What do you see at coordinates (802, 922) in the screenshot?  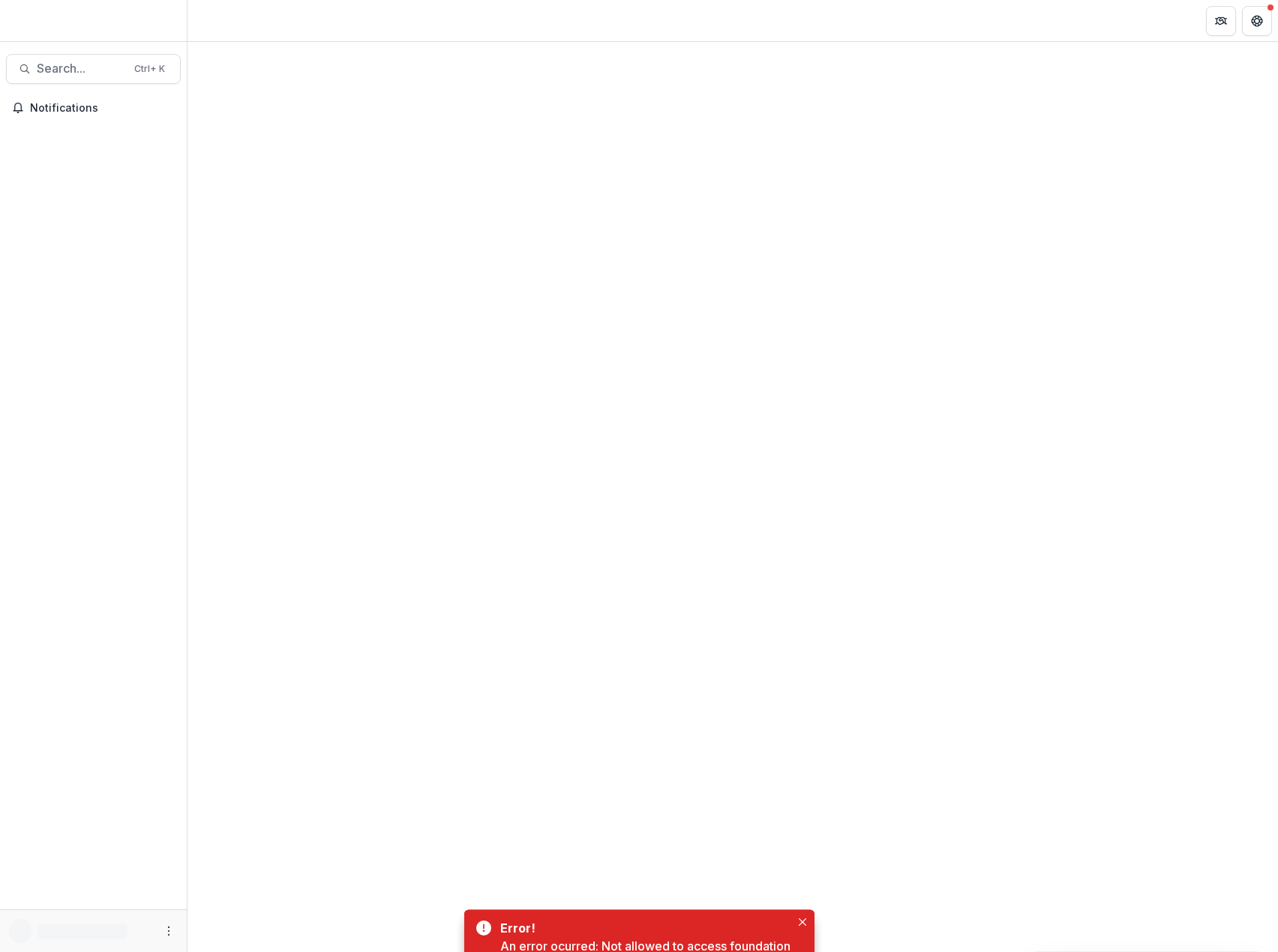 I see `button: Close` at bounding box center [802, 922].